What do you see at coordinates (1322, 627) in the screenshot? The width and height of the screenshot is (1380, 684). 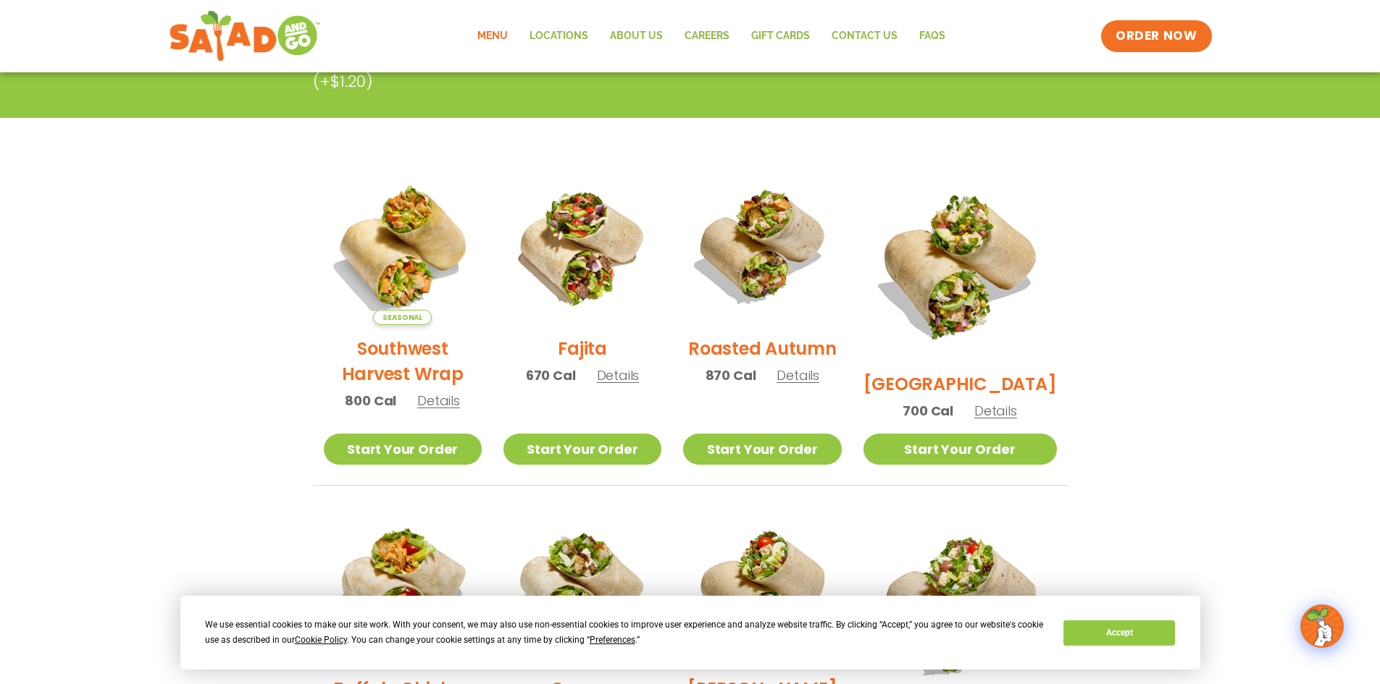 I see `img: wpChatIcon` at bounding box center [1322, 627].